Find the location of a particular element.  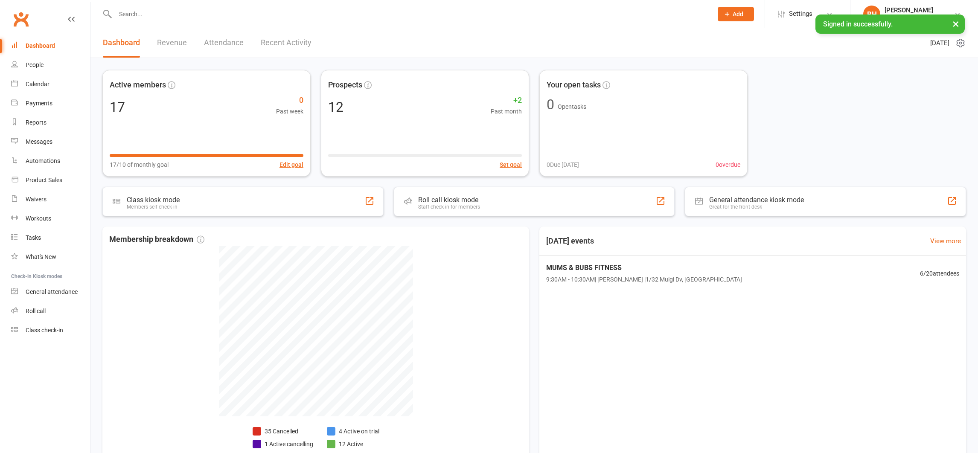

a: Revenue is located at coordinates (172, 43).